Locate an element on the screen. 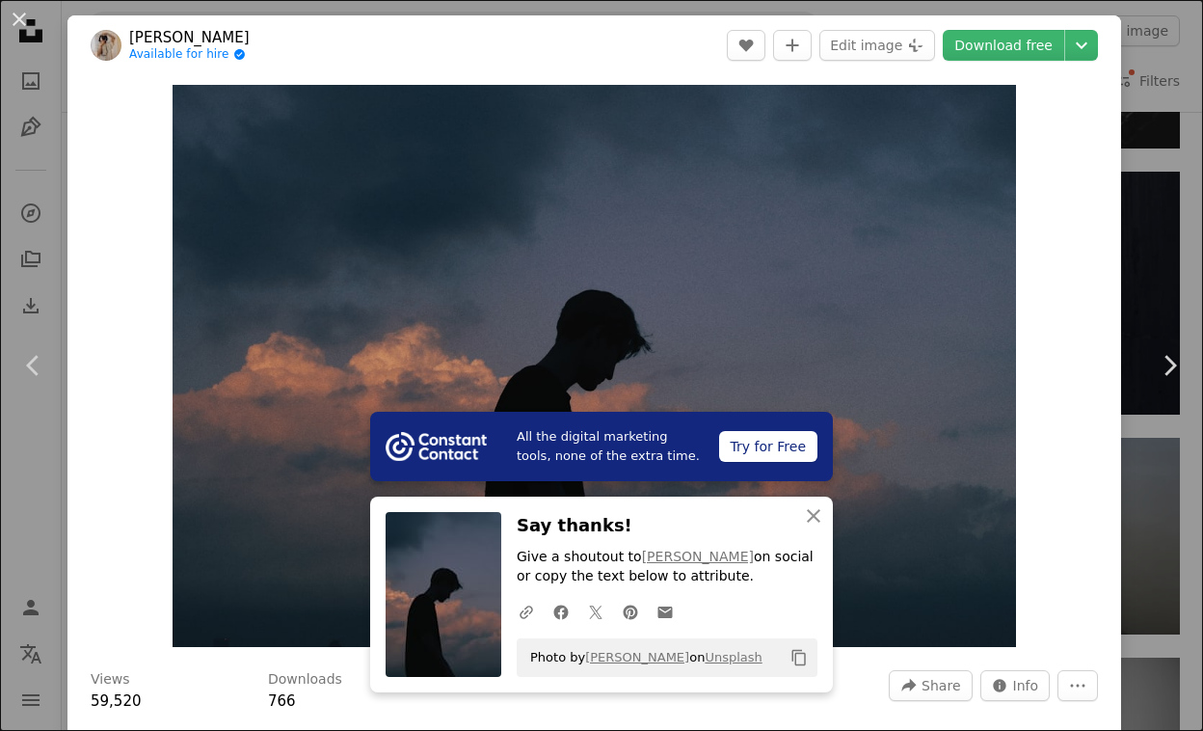 The width and height of the screenshot is (1203, 731). span: All the digital marketing tools, none of the extra time. is located at coordinates (610, 446).